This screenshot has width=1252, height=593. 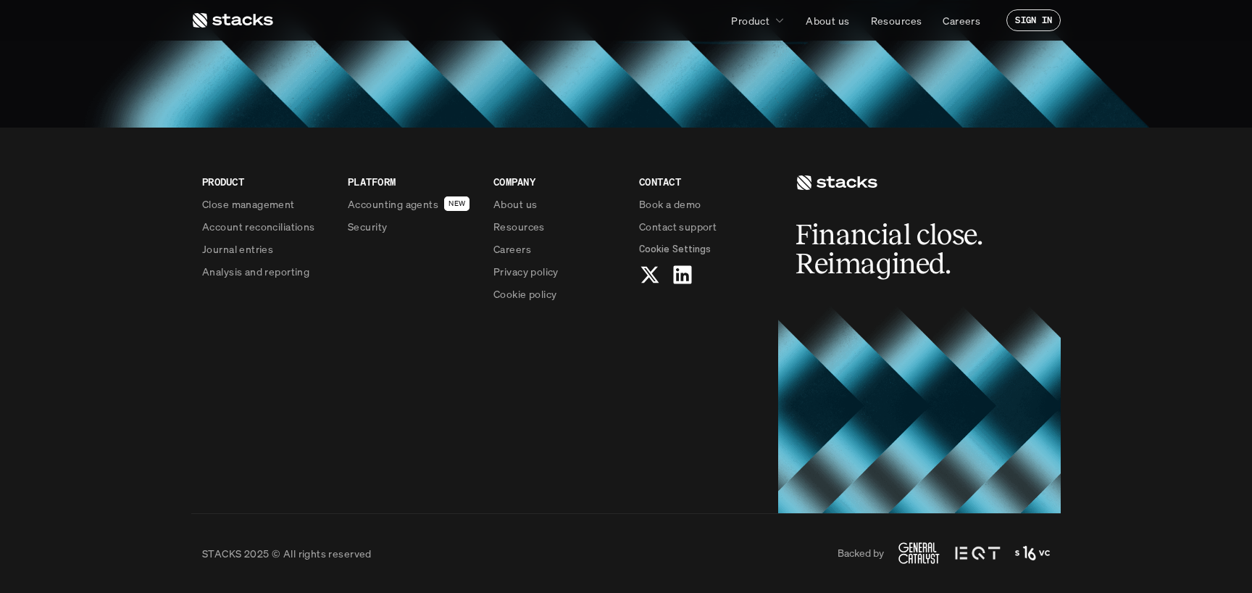 What do you see at coordinates (256, 271) in the screenshot?
I see `p: Analysis and reporting` at bounding box center [256, 271].